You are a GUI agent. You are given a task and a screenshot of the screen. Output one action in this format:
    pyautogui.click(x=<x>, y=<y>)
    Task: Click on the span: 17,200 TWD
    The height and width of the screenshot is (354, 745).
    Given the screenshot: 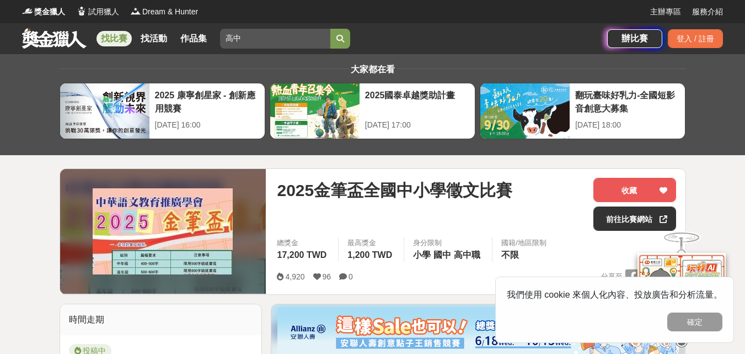 What is the action you would take?
    pyautogui.click(x=302, y=254)
    